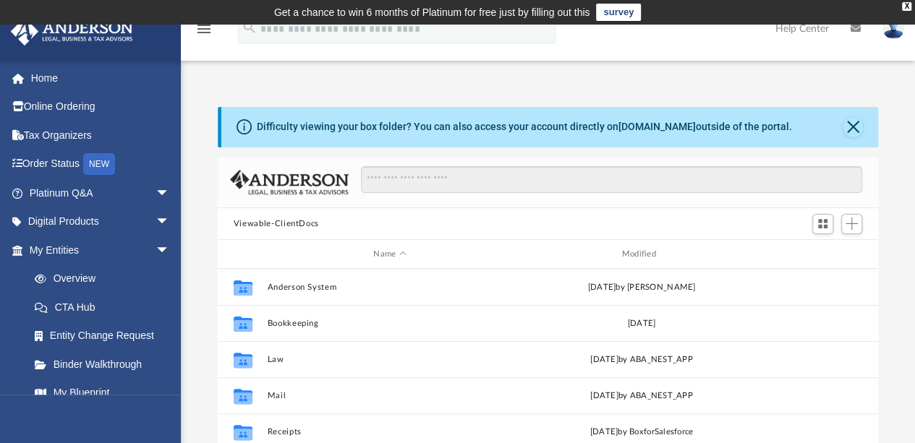 Image resolution: width=915 pixels, height=443 pixels. What do you see at coordinates (250, 27) in the screenshot?
I see `i: search` at bounding box center [250, 27].